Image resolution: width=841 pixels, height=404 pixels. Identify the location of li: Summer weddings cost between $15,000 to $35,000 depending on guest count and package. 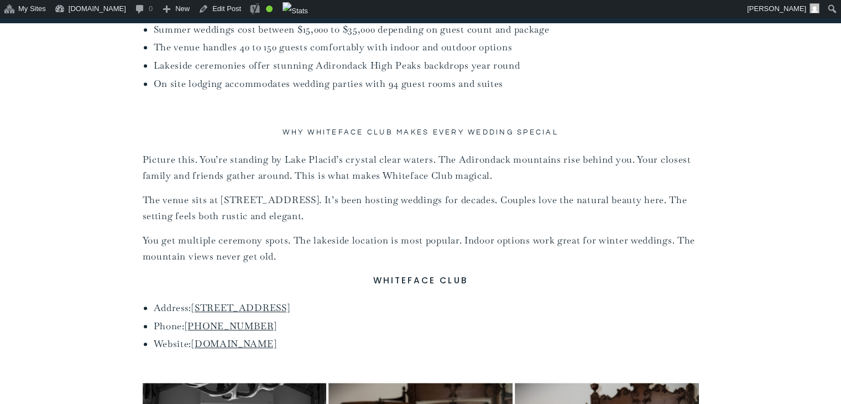
(426, 29).